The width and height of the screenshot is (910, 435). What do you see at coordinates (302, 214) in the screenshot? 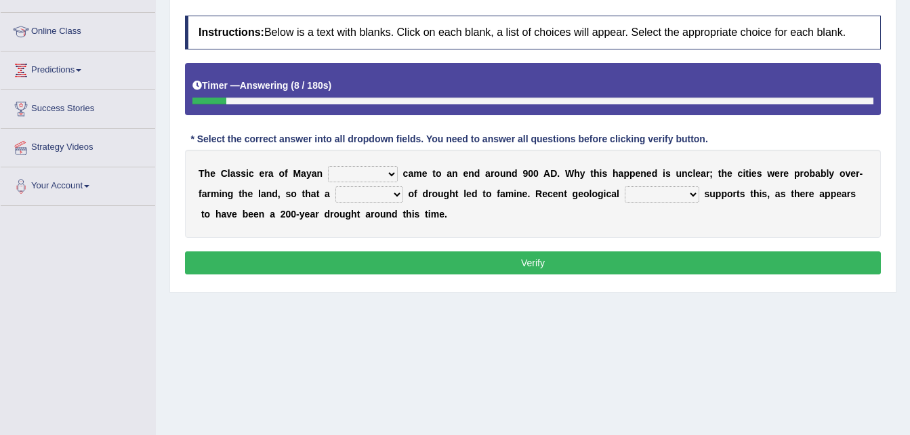
I see `b: y` at bounding box center [302, 214].